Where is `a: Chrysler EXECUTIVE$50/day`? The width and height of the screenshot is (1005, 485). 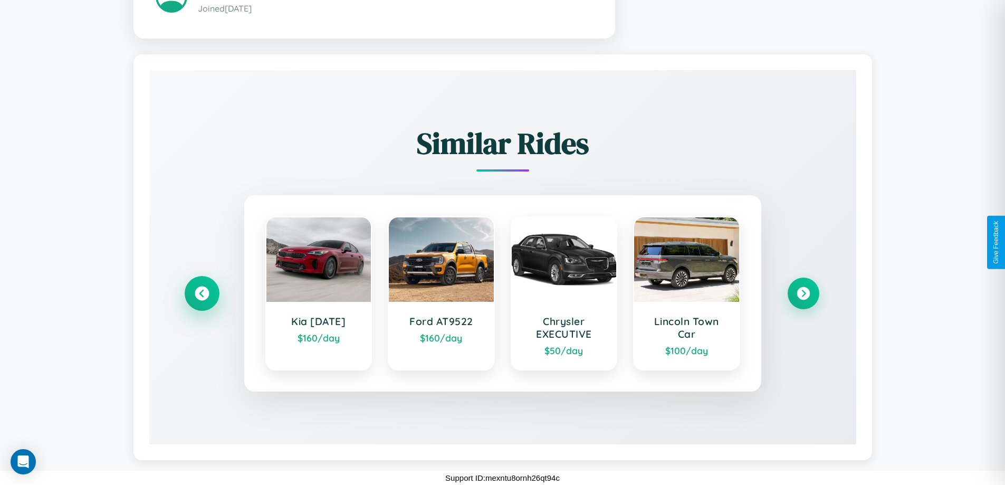
a: Chrysler EXECUTIVE$50/day is located at coordinates (564, 293).